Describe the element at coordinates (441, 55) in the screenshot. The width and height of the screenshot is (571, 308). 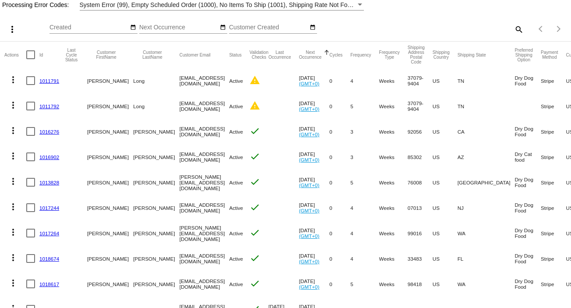
I see `button: Change sorting for ShippingCountry` at that location.